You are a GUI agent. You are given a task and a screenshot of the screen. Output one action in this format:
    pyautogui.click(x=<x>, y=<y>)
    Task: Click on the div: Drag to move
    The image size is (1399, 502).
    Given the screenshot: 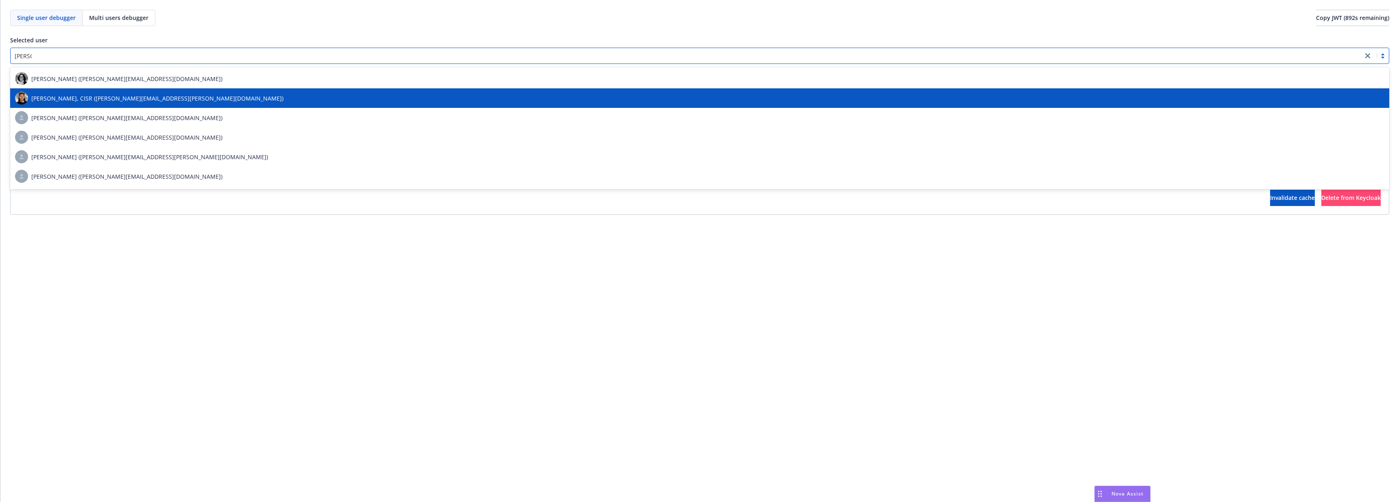 What is the action you would take?
    pyautogui.click(x=1100, y=493)
    